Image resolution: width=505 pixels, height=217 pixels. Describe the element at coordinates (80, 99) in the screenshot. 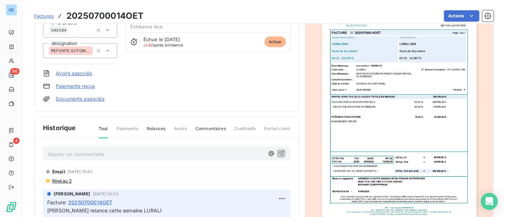

I see `a: Documents associés` at that location.